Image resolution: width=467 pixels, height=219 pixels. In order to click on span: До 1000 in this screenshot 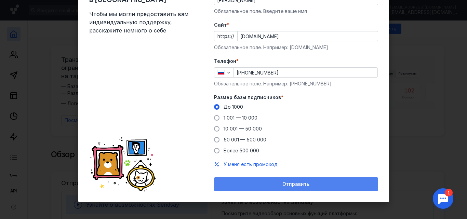, I will do `click(233, 107)`.